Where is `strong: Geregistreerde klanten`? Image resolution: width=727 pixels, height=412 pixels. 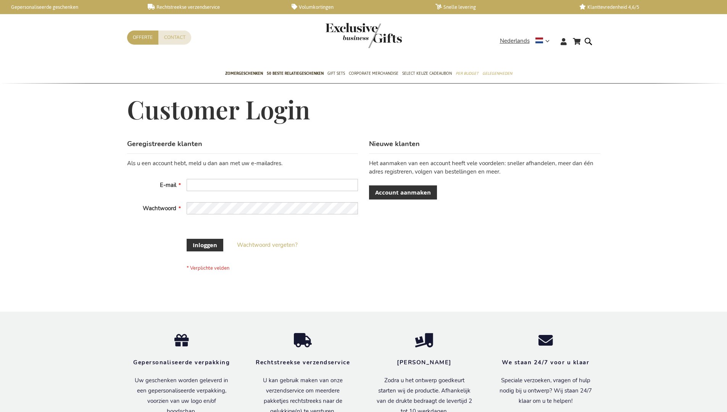 strong: Geregistreerde klanten is located at coordinates (165, 144).